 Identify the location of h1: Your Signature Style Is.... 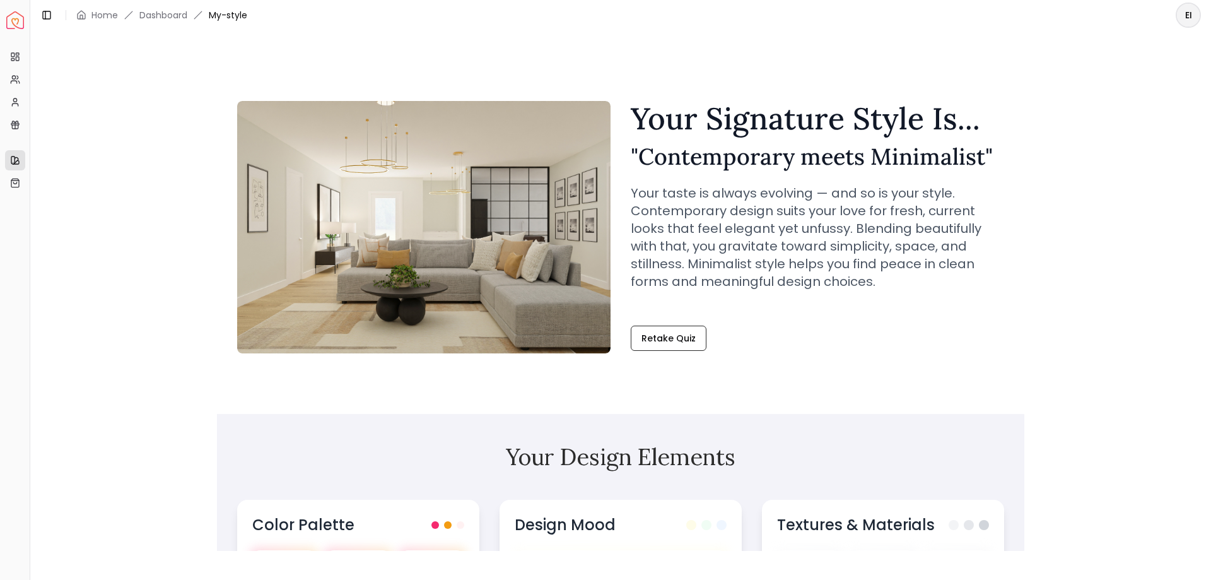
(817, 119).